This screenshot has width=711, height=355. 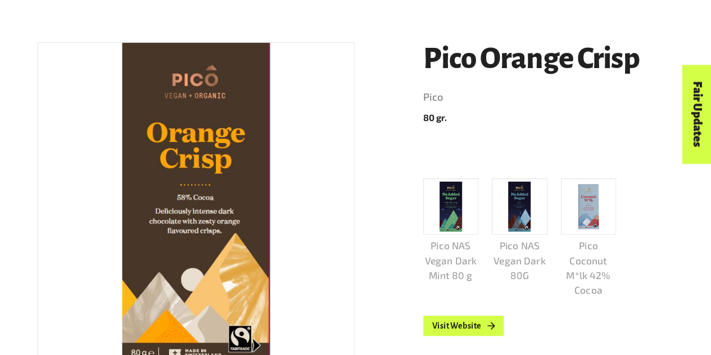 I want to click on p: Pico NAS Vegan Dark Mint 80 g, so click(x=451, y=260).